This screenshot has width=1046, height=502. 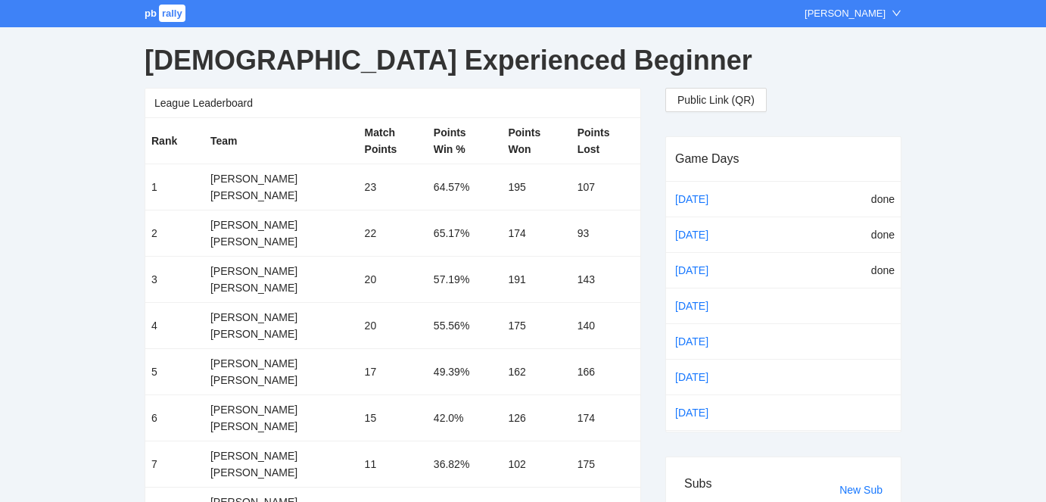 I want to click on a: pbrally, so click(x=166, y=13).